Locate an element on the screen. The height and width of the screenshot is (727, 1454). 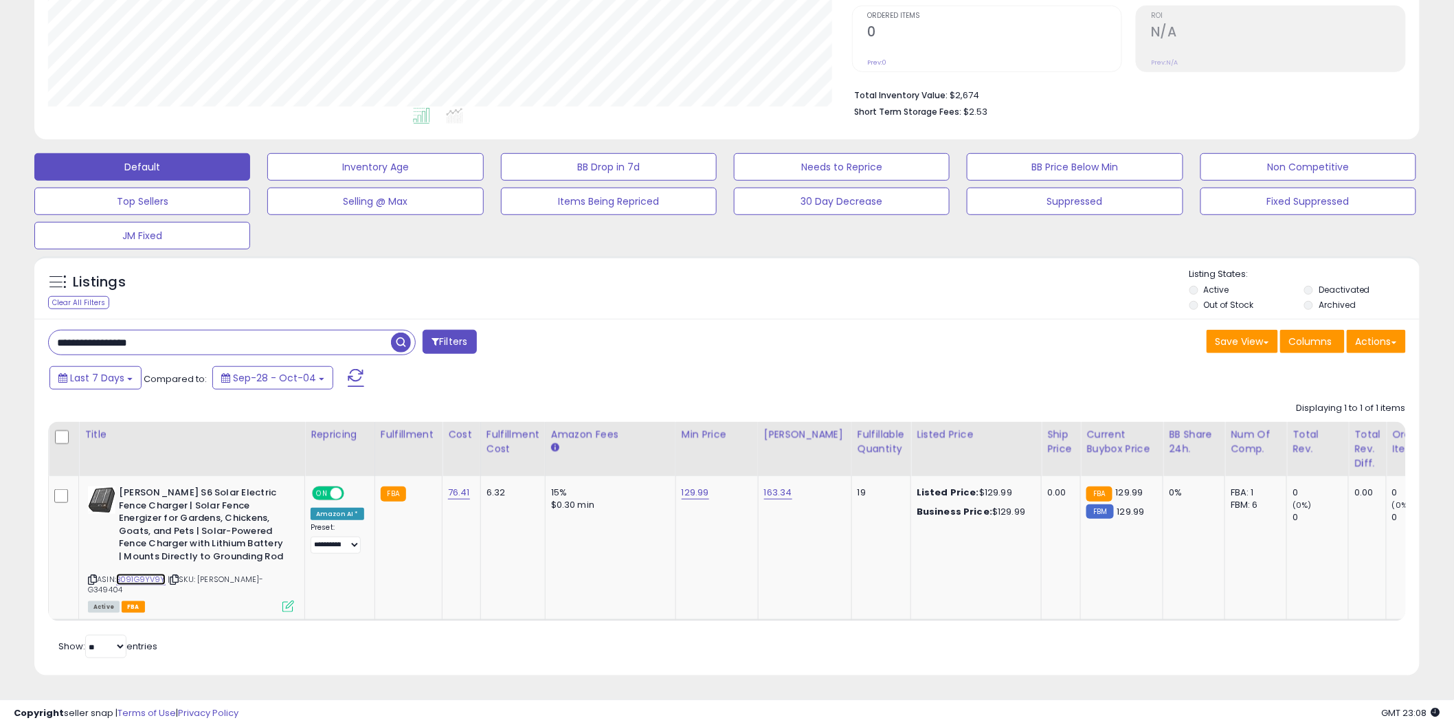
button: Actions is located at coordinates (1377, 342).